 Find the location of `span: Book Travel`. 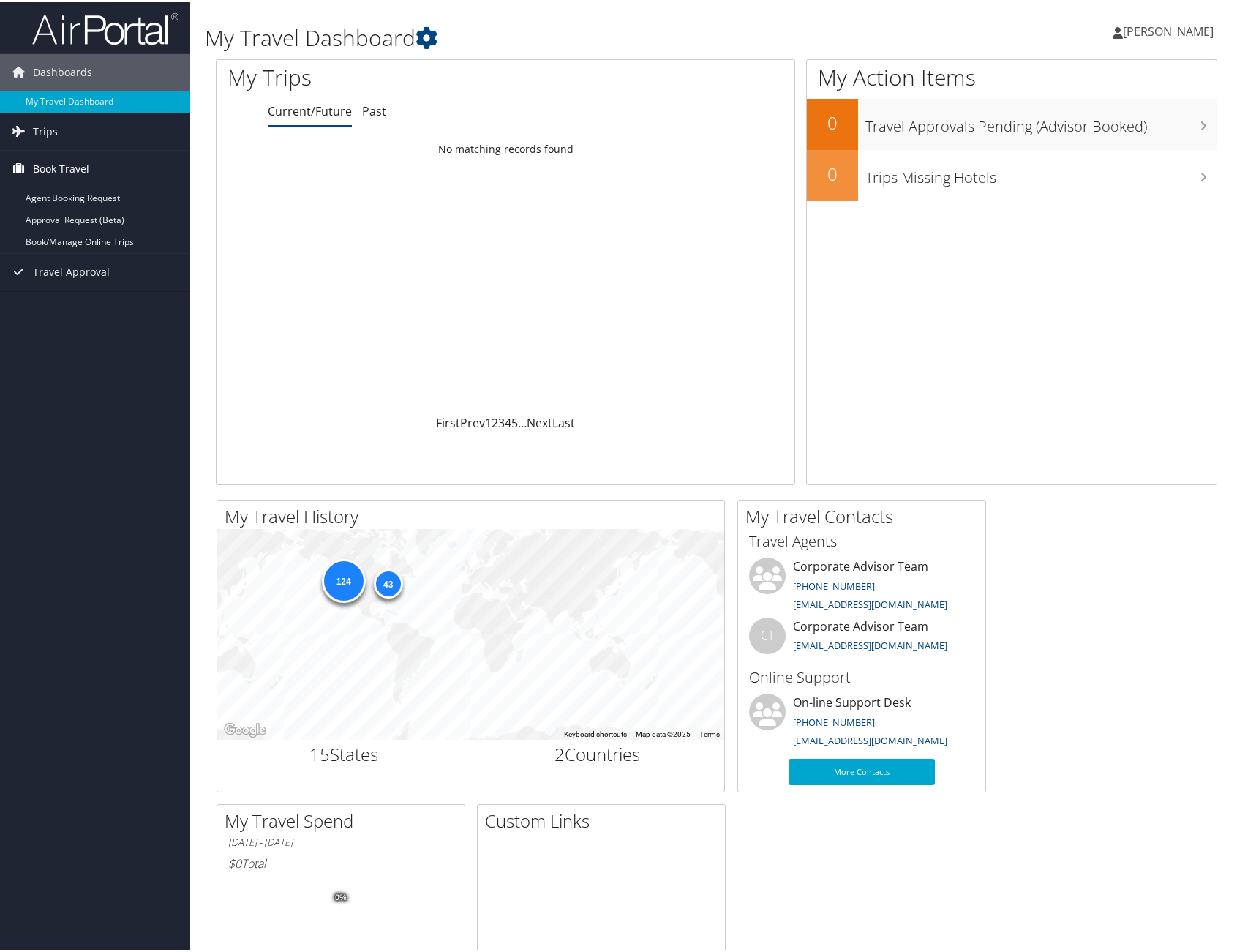

span: Book Travel is located at coordinates (61, 167).